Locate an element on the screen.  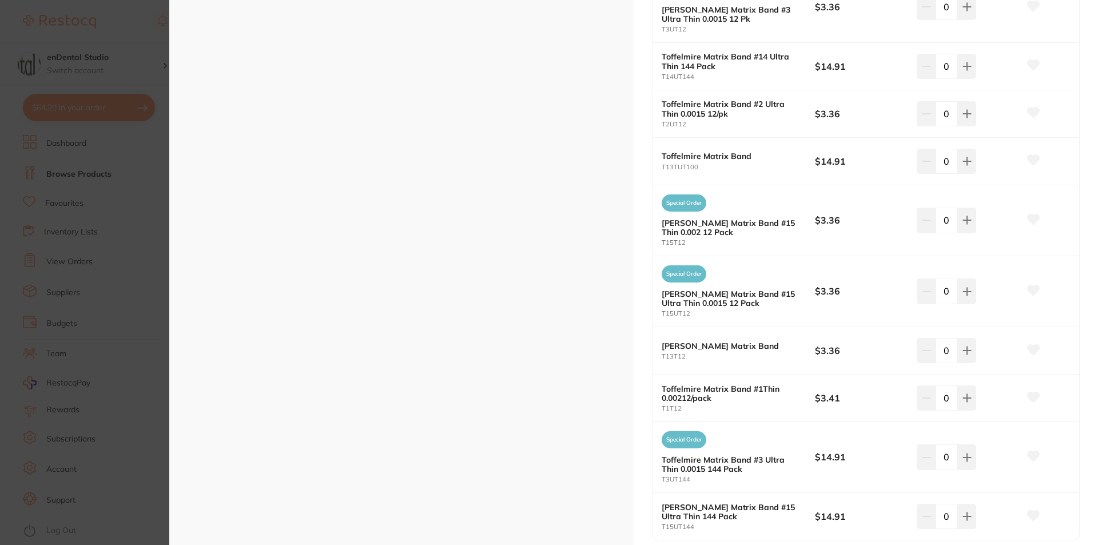
small: T15UT12 is located at coordinates (738, 313).